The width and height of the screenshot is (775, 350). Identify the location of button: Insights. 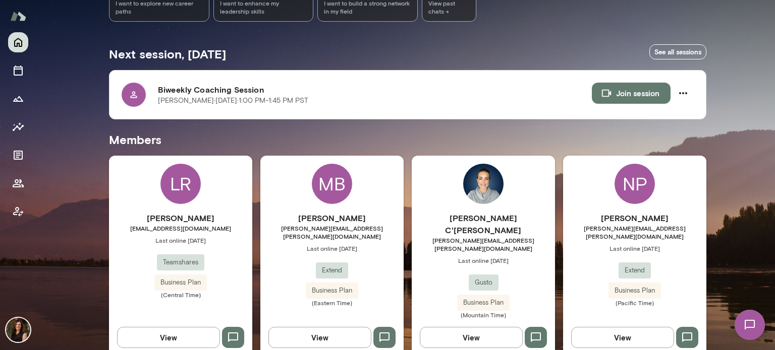
(18, 127).